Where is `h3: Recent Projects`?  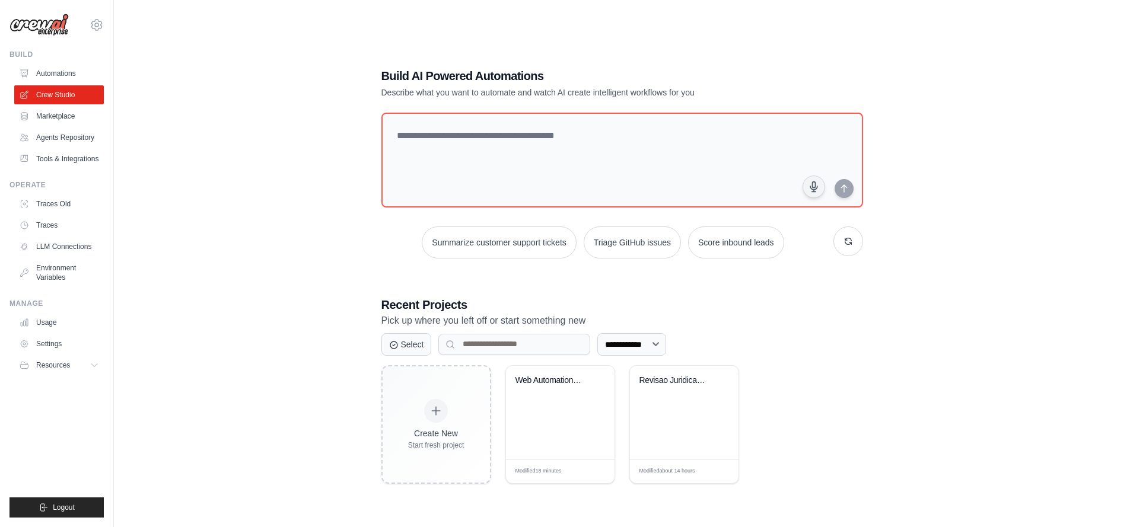 h3: Recent Projects is located at coordinates (622, 305).